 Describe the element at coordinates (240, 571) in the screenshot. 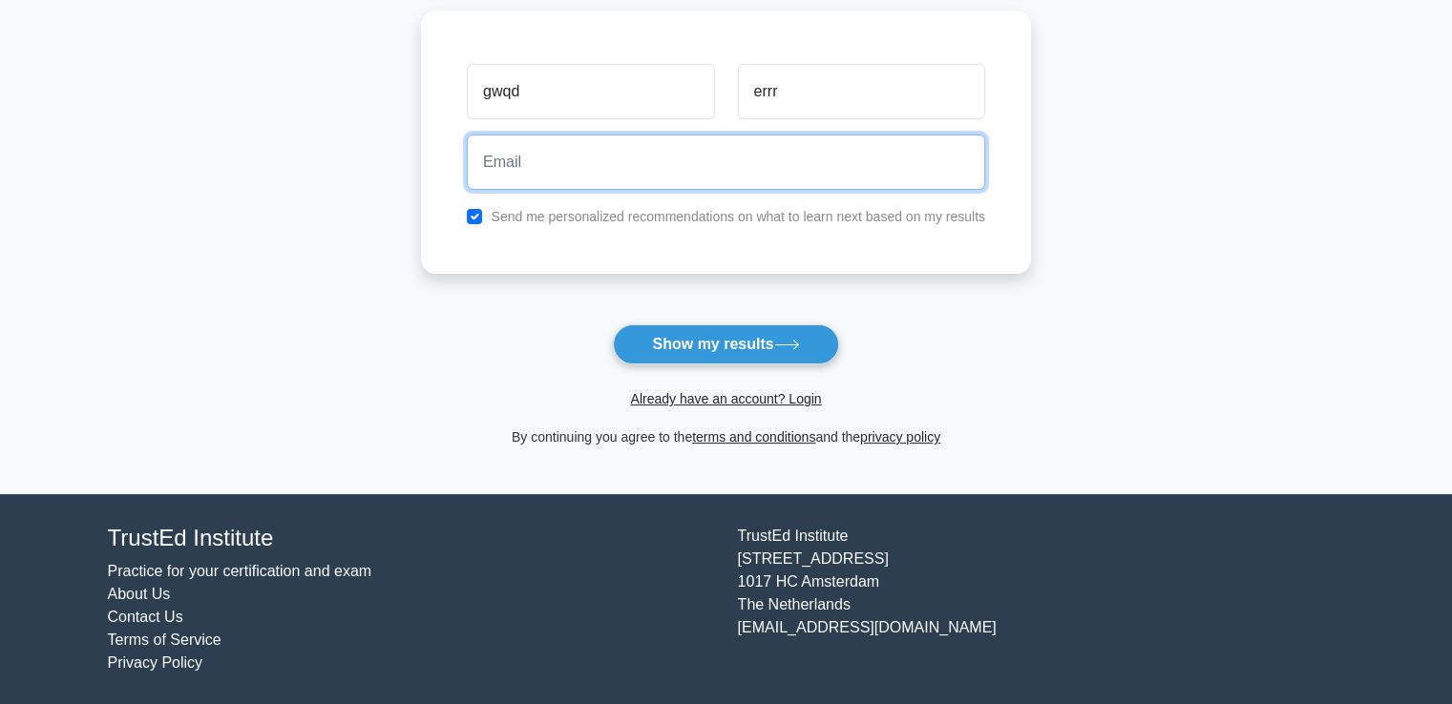

I see `a: Practice for your certification and exam` at that location.